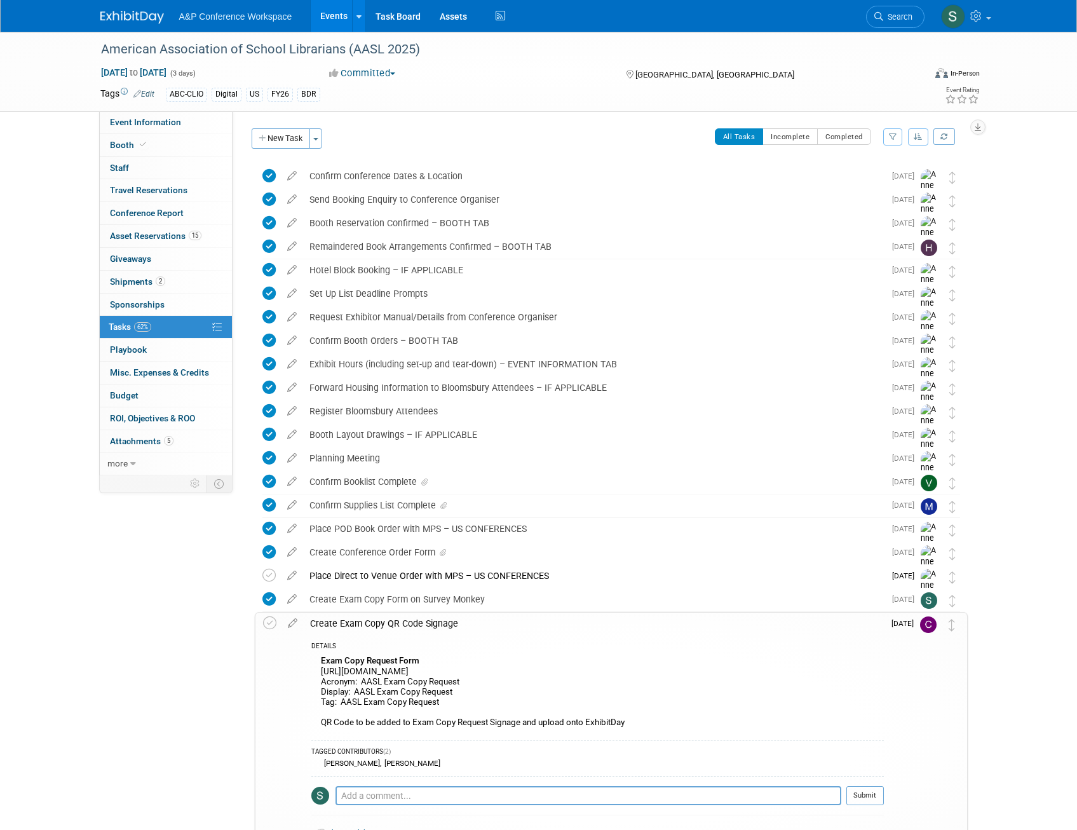  Describe the element at coordinates (739, 137) in the screenshot. I see `button: All Tasks` at that location.